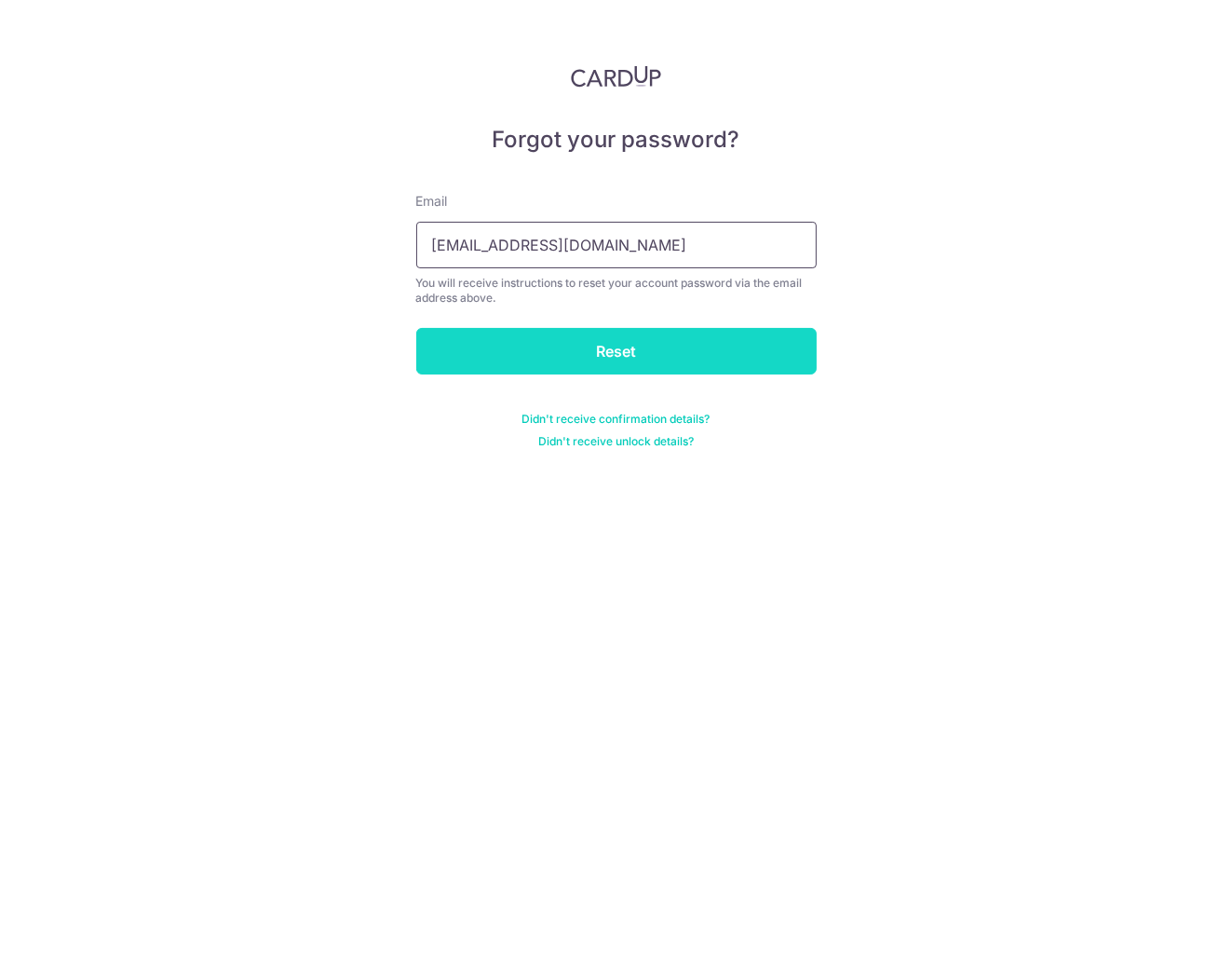 The image size is (1232, 954). I want to click on h5: Forgot your password?, so click(616, 140).